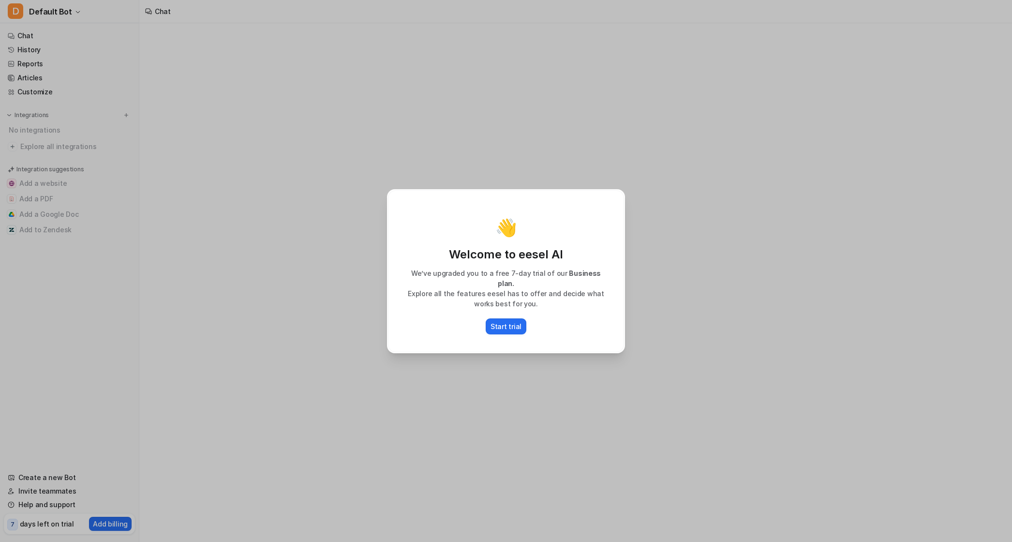 This screenshot has width=1012, height=542. What do you see at coordinates (506, 278) in the screenshot?
I see `p: We’ve upgraded you to a free 7-day trial of our` at bounding box center [506, 278].